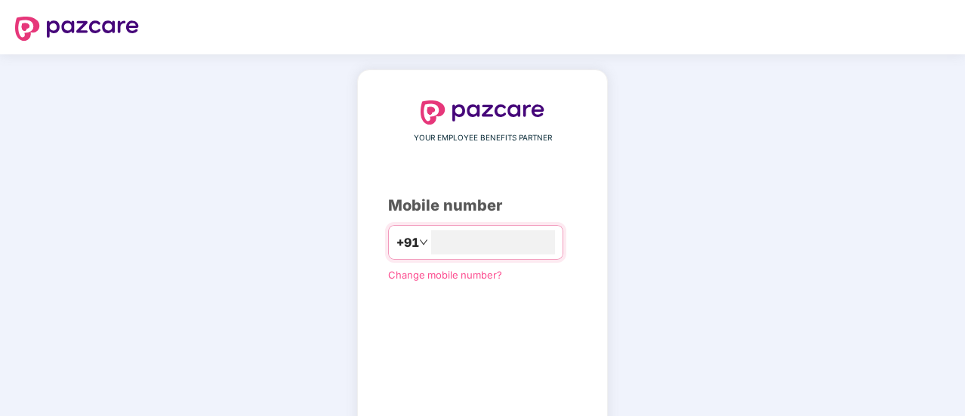  Describe the element at coordinates (408, 242) in the screenshot. I see `span: +91` at that location.